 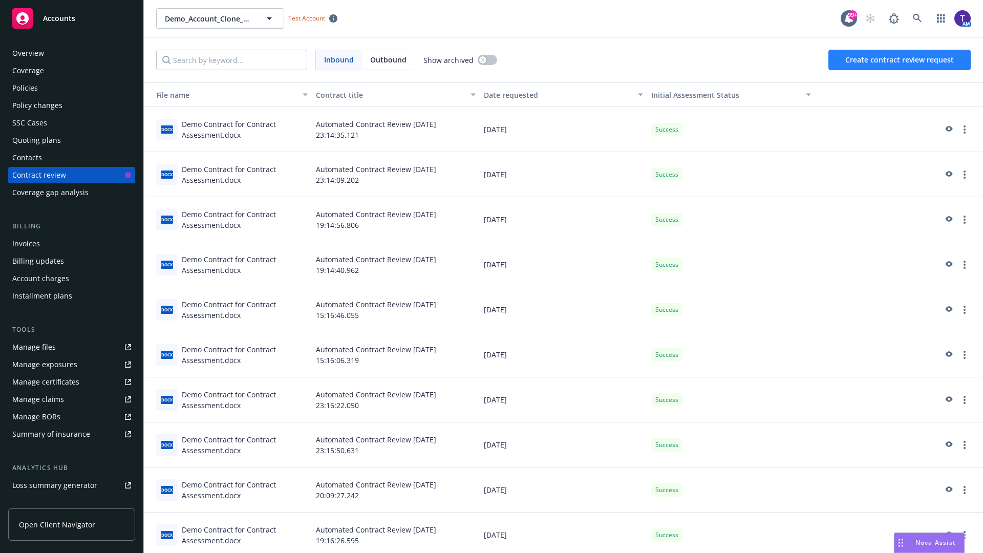 What do you see at coordinates (899, 60) in the screenshot?
I see `button: Create contract review request` at bounding box center [899, 60].